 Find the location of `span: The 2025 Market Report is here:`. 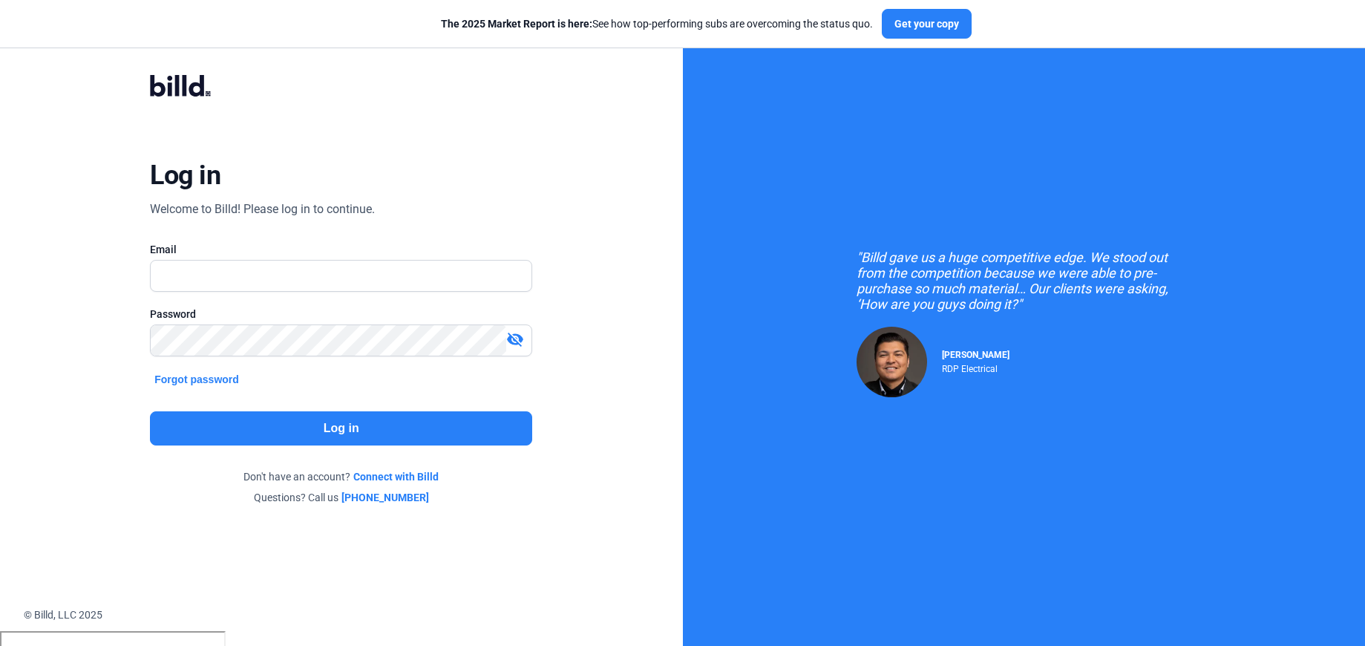

span: The 2025 Market Report is here: is located at coordinates (517, 24).